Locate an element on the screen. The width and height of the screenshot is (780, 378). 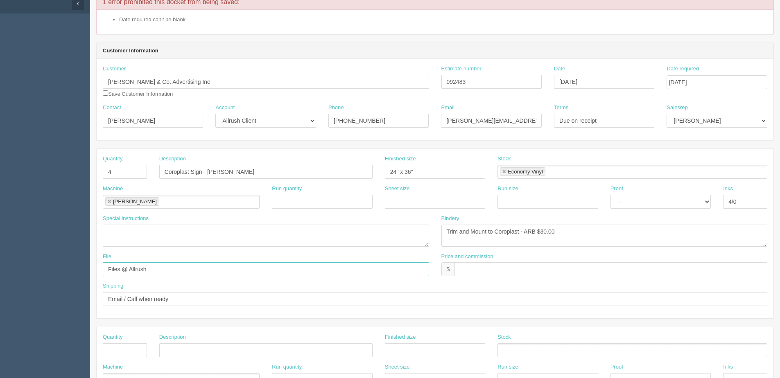
label: Contact is located at coordinates (112, 108).